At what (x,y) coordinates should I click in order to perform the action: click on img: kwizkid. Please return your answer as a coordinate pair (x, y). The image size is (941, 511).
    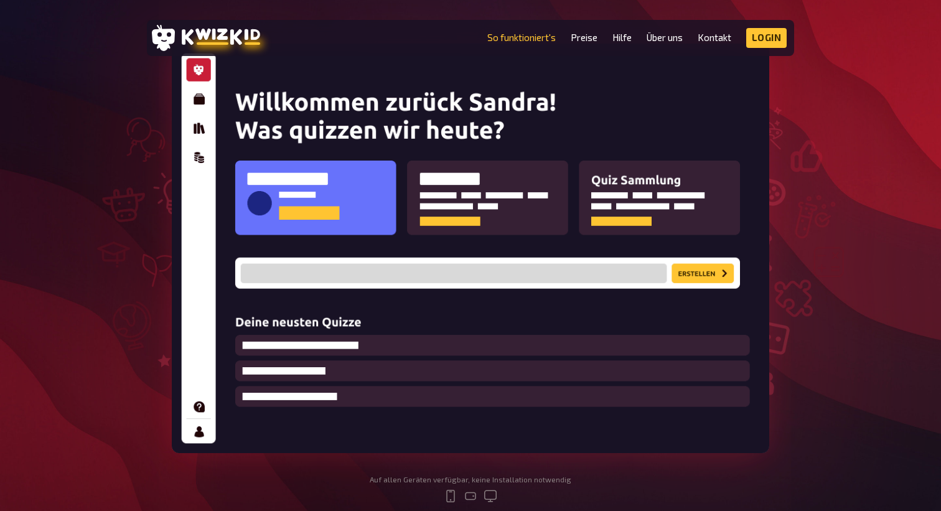
    Looking at the image, I should click on (471, 248).